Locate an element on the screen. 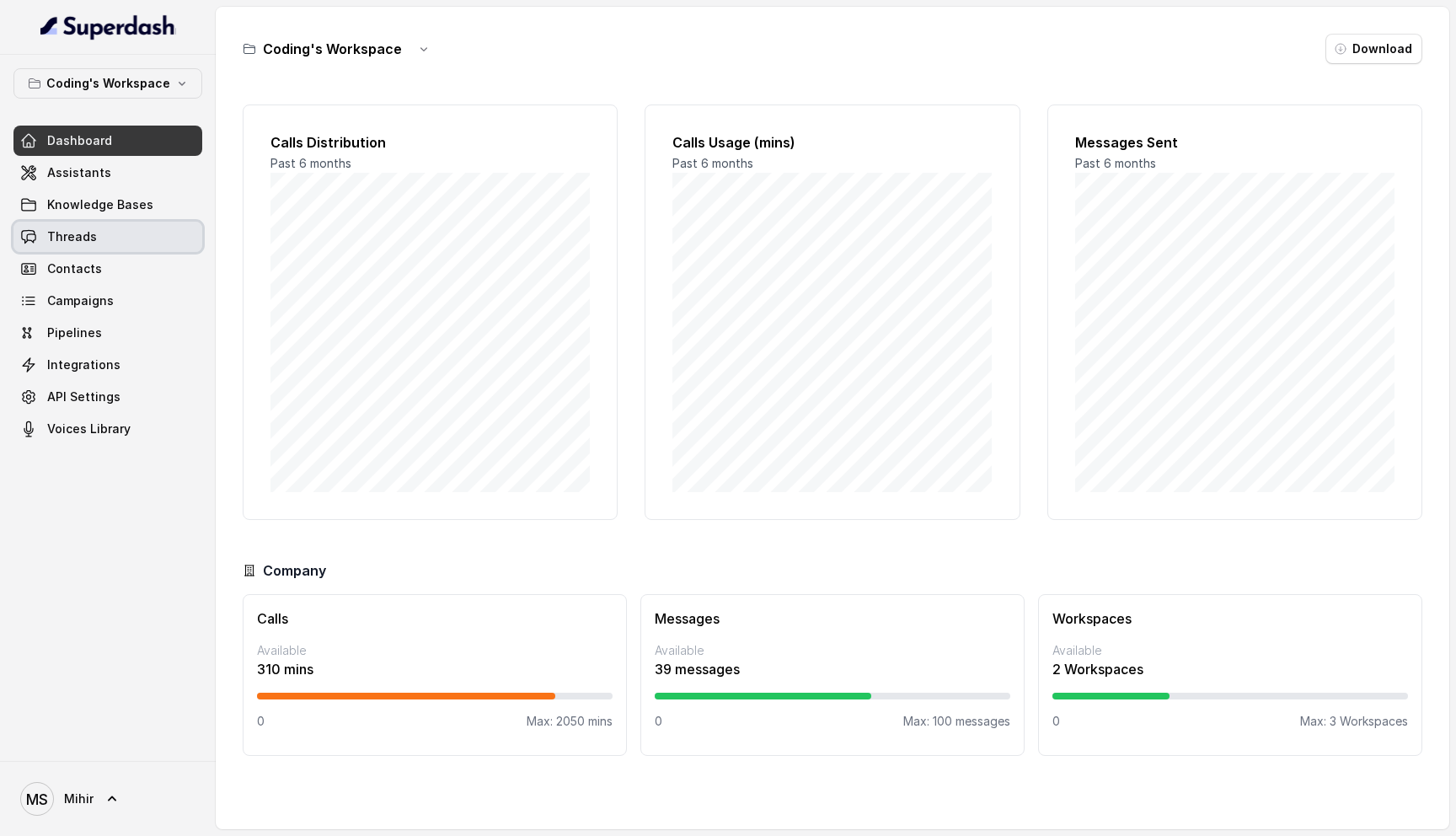 Image resolution: width=1456 pixels, height=836 pixels. span: Mihir is located at coordinates (78, 799).